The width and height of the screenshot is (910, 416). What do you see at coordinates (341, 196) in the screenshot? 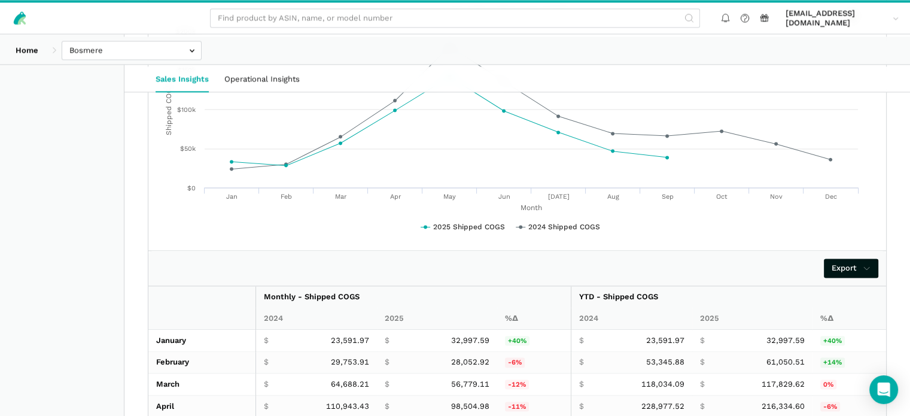
I see `text: Mar` at bounding box center [341, 196].